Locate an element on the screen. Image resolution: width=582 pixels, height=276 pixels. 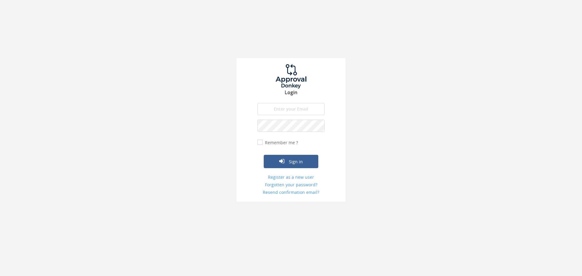
h3: Login is located at coordinates (291, 93).